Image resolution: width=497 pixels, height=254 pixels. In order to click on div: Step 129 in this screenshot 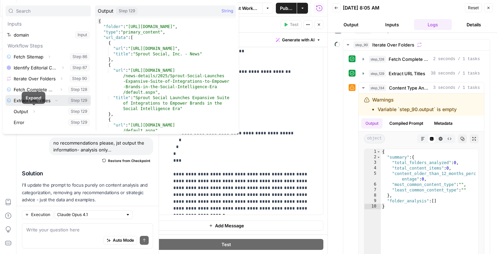, I will do `click(127, 11)`.